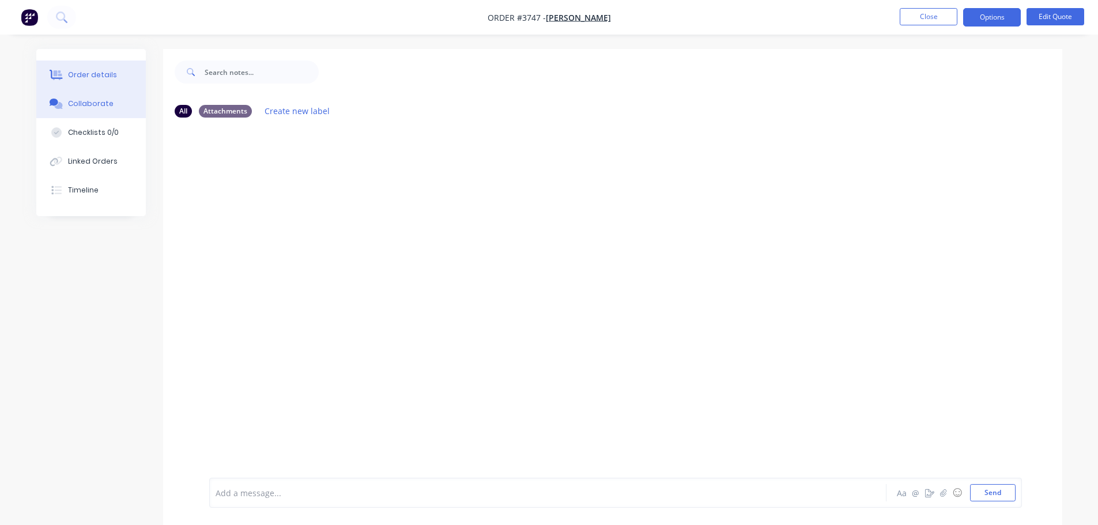 Image resolution: width=1098 pixels, height=525 pixels. I want to click on button: Create new label, so click(297, 111).